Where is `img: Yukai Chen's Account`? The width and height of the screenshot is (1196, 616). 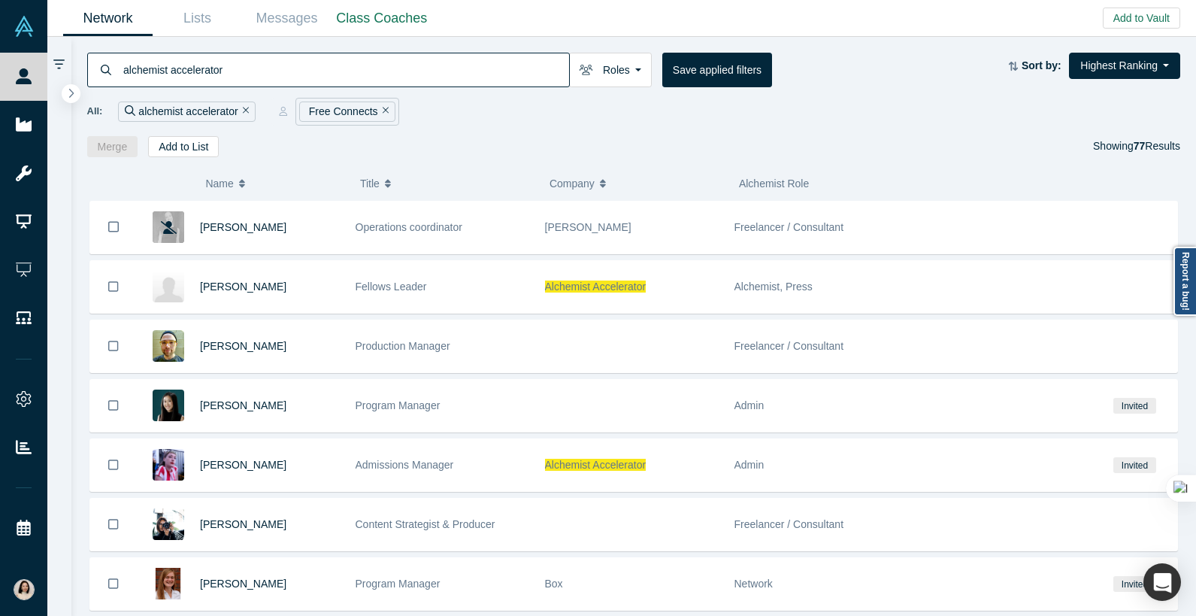
img: Yukai Chen's Account is located at coordinates (24, 589).